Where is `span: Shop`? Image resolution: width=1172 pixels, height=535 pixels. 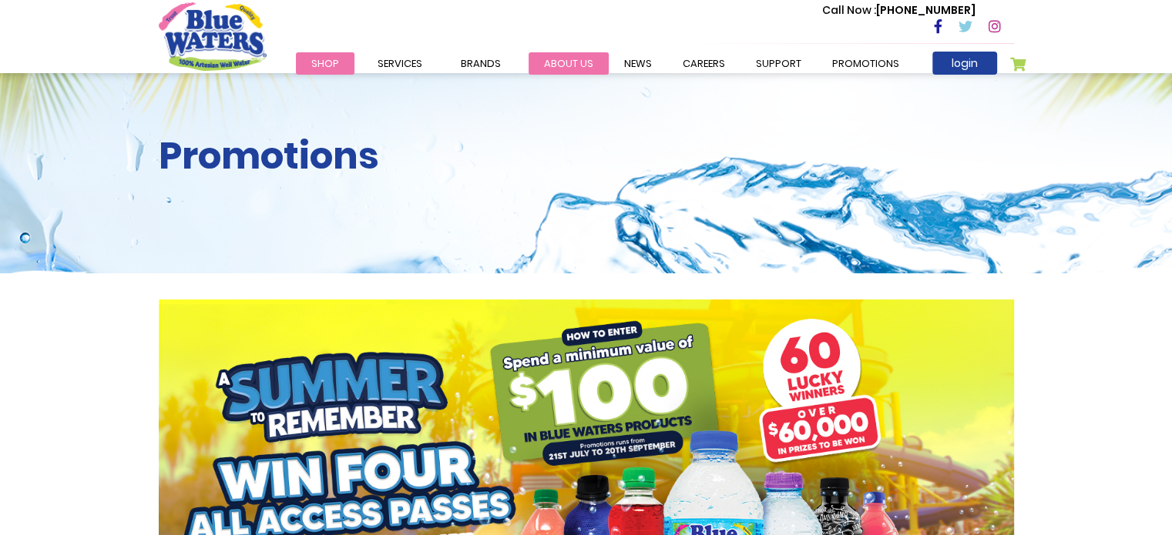
span: Shop is located at coordinates (325, 63).